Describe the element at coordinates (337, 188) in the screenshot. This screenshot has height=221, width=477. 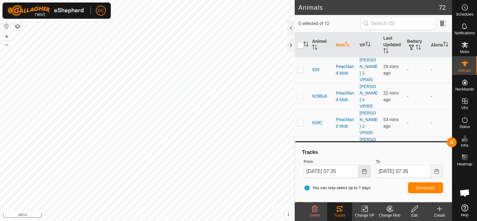
I see `span: You can only select up to 7 days` at that location.